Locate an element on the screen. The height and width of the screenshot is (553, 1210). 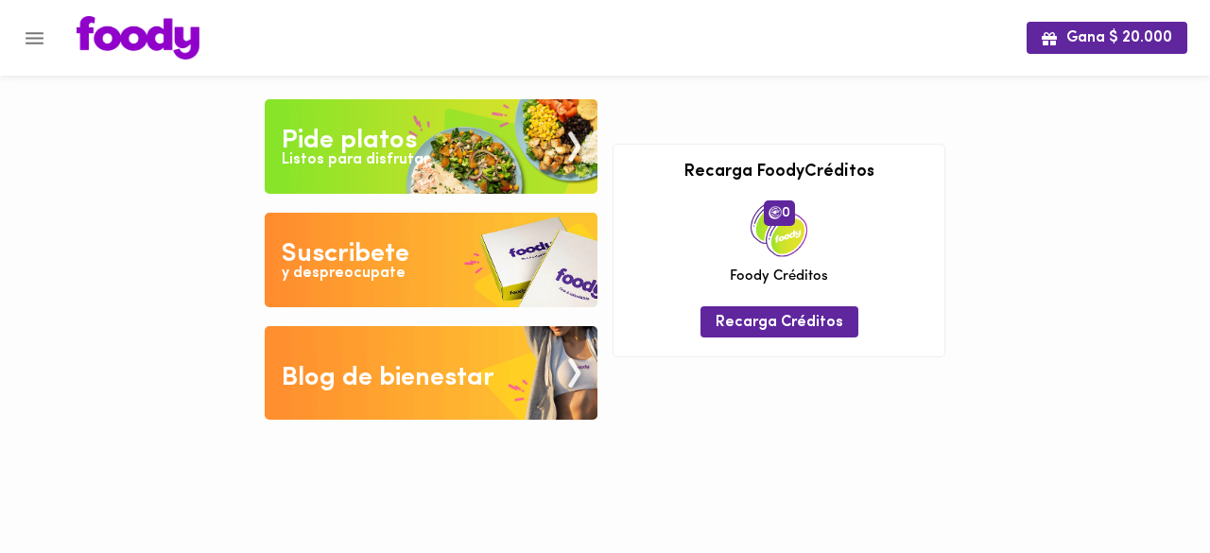
img: foody-creditos.png is located at coordinates (775, 213).